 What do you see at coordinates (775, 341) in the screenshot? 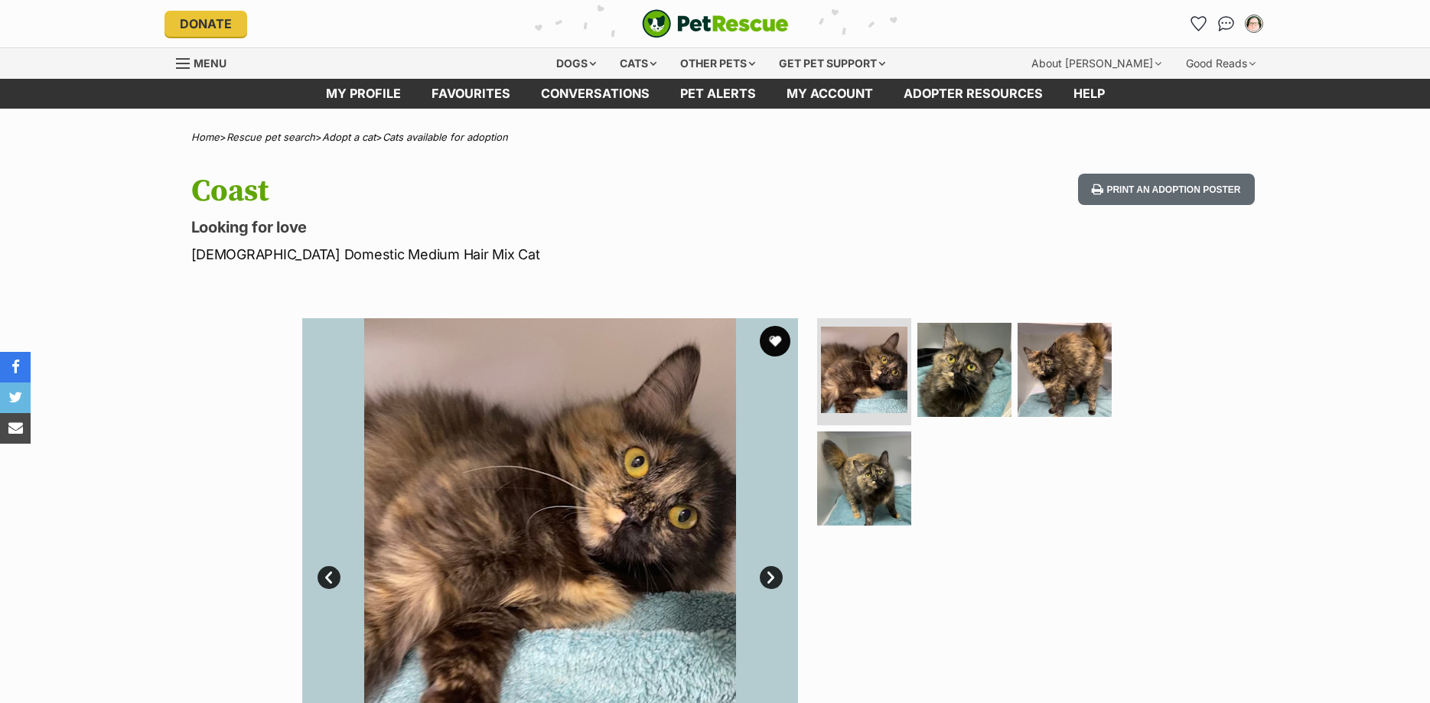
I see `button: favourite` at bounding box center [775, 341].